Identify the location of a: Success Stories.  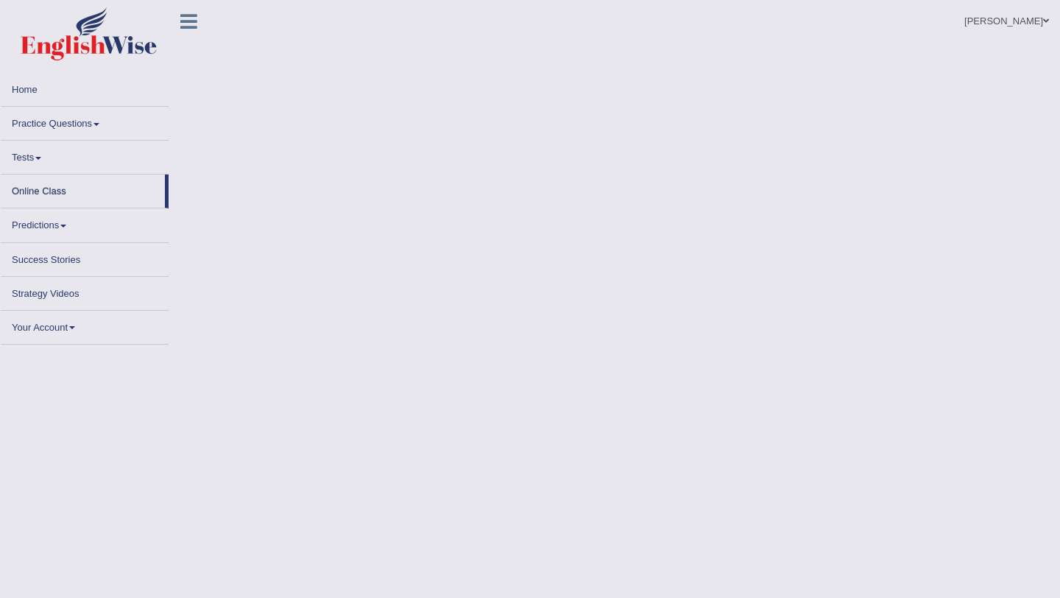
(85, 257).